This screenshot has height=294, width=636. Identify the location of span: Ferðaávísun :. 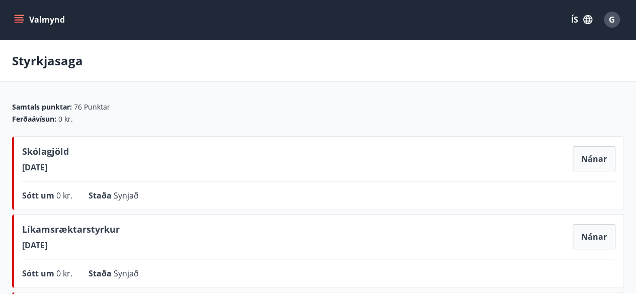
(34, 119).